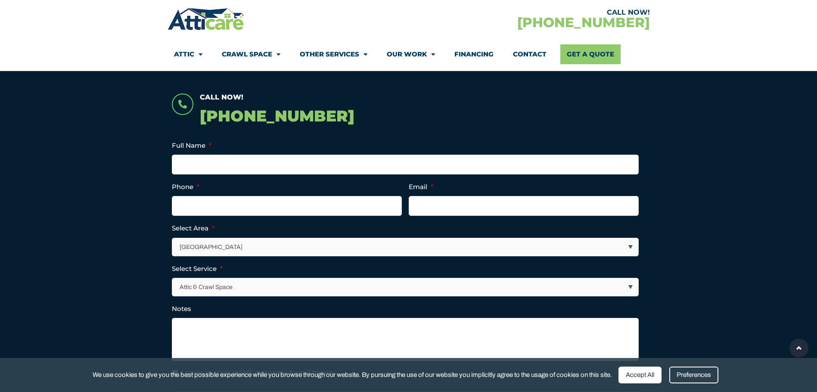 This screenshot has width=817, height=392. I want to click on a: Crawl Space, so click(251, 54).